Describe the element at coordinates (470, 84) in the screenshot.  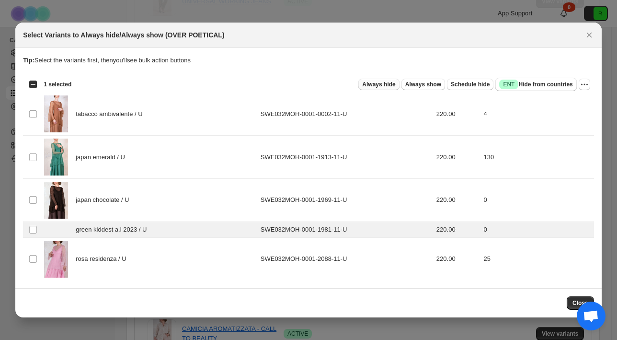
I see `span: Schedule hide` at that location.